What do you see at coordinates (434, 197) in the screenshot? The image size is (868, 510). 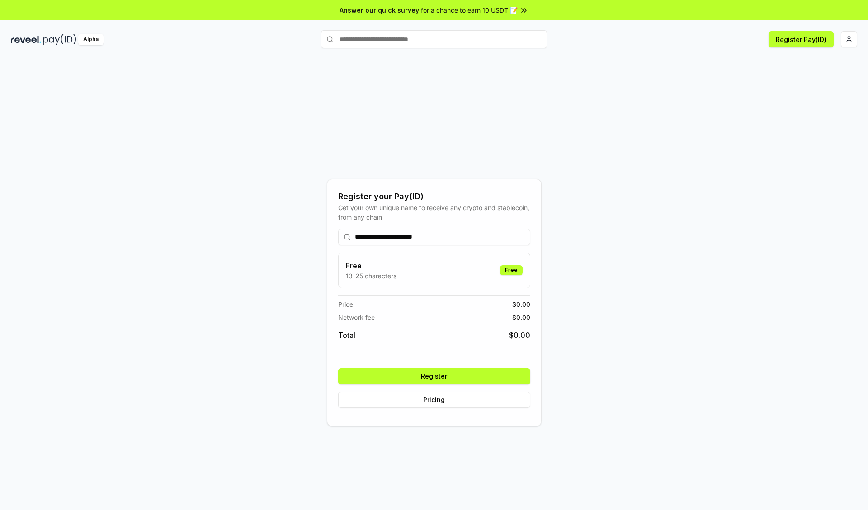 I see `div: Register your Pay(ID)` at bounding box center [434, 197].